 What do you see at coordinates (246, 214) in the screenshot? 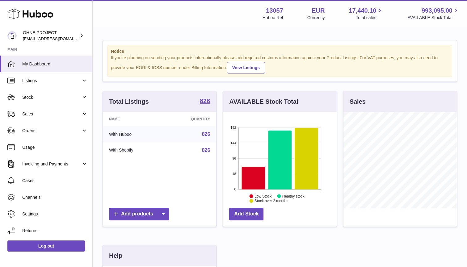
I see `a: Add Stock` at bounding box center [246, 214].